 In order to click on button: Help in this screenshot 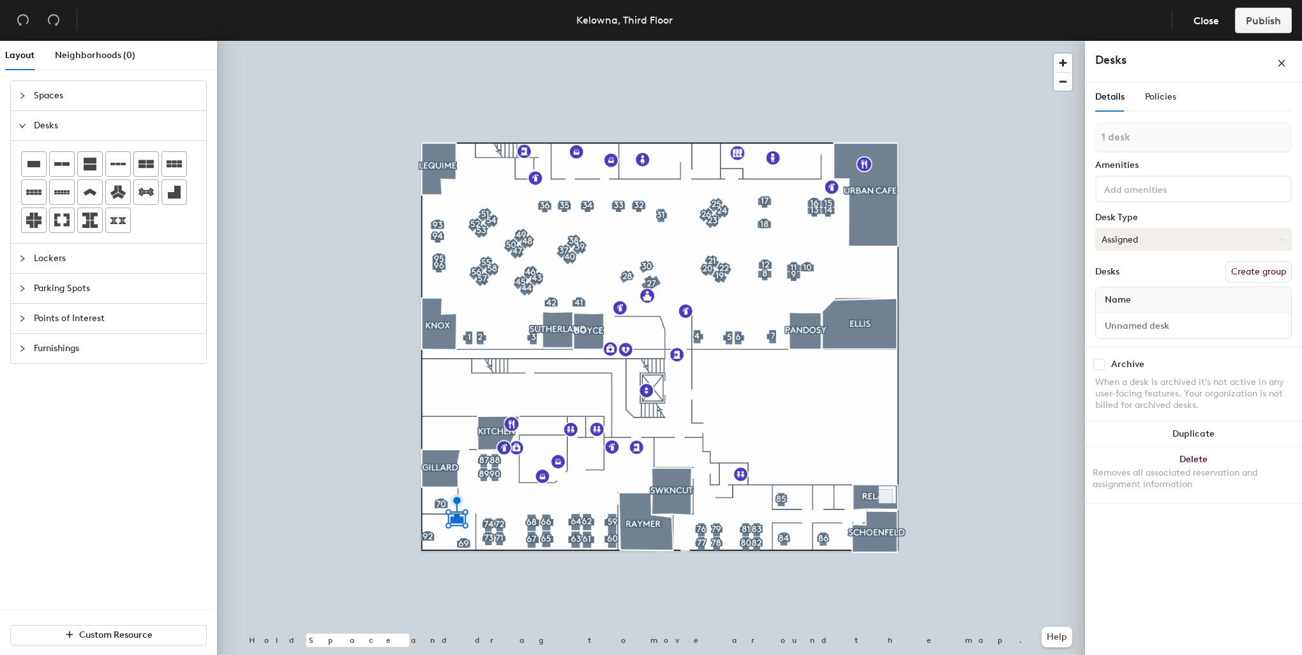, I will do `click(1057, 637)`.